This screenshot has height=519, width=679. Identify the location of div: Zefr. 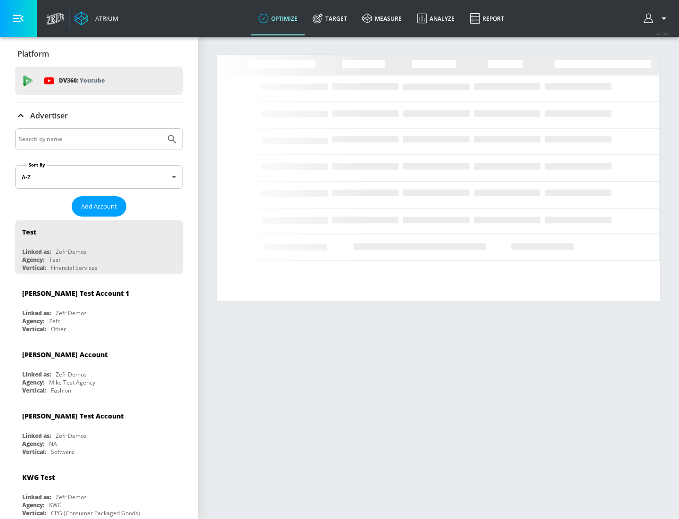
(54, 321).